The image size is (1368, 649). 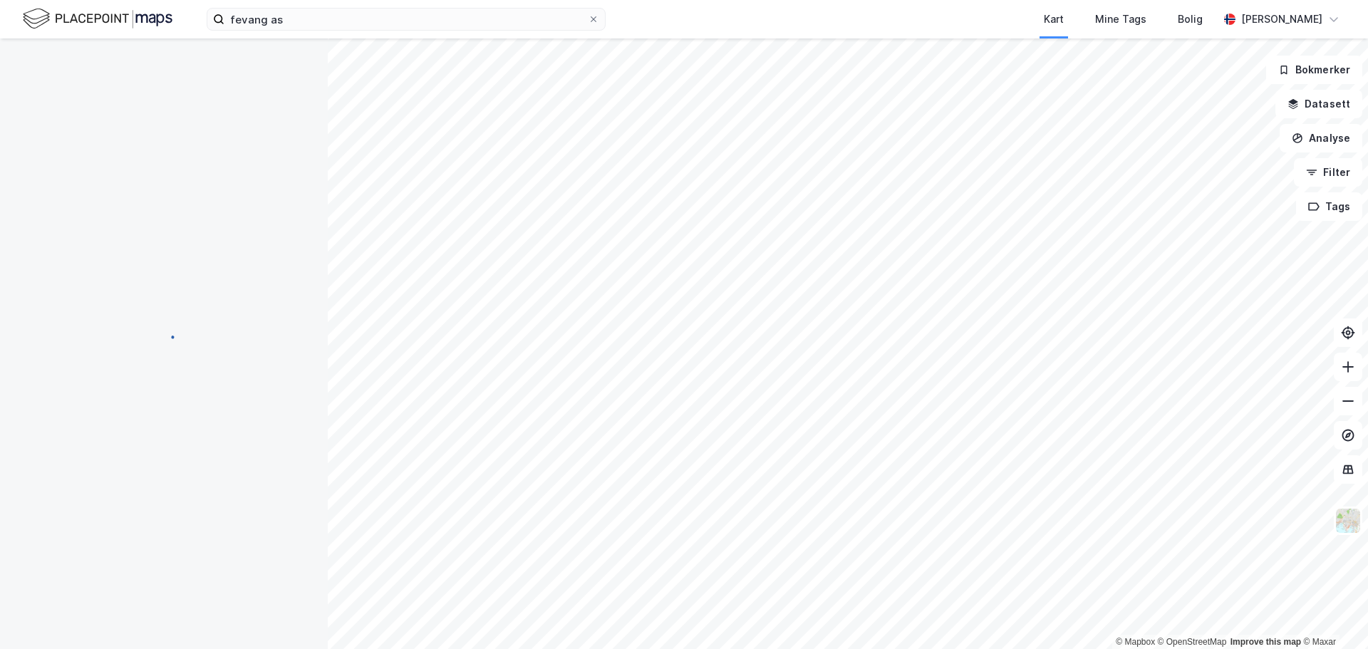 What do you see at coordinates (1266, 642) in the screenshot?
I see `a: Improve this map` at bounding box center [1266, 642].